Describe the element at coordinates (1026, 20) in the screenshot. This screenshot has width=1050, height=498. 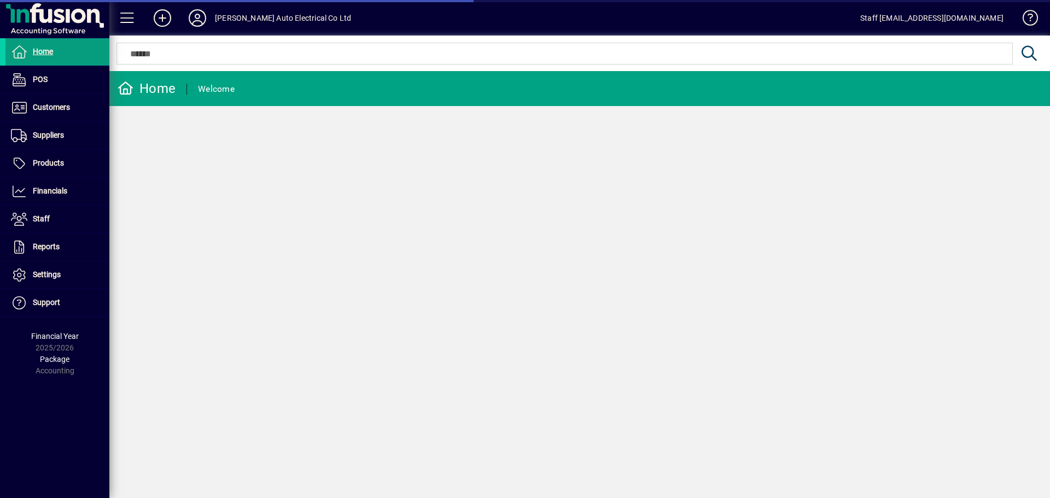
I see `a: Knowledge Base` at that location.